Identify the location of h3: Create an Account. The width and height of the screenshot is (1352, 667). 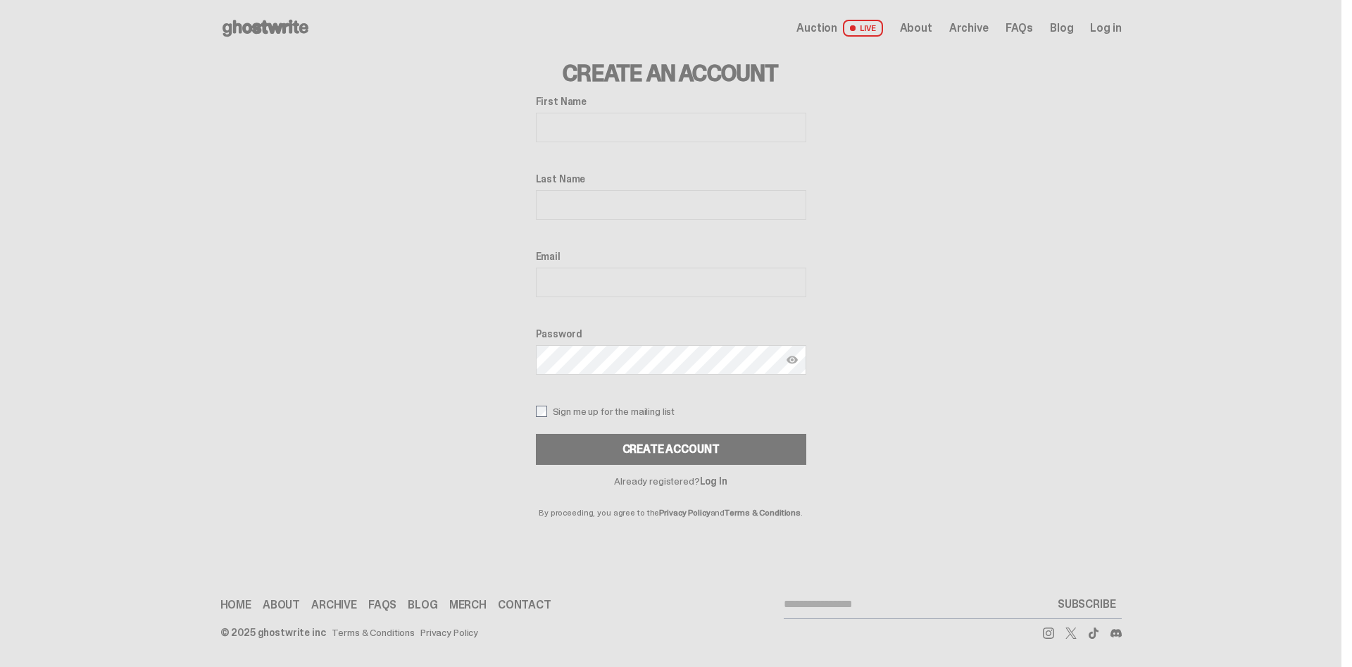
(671, 73).